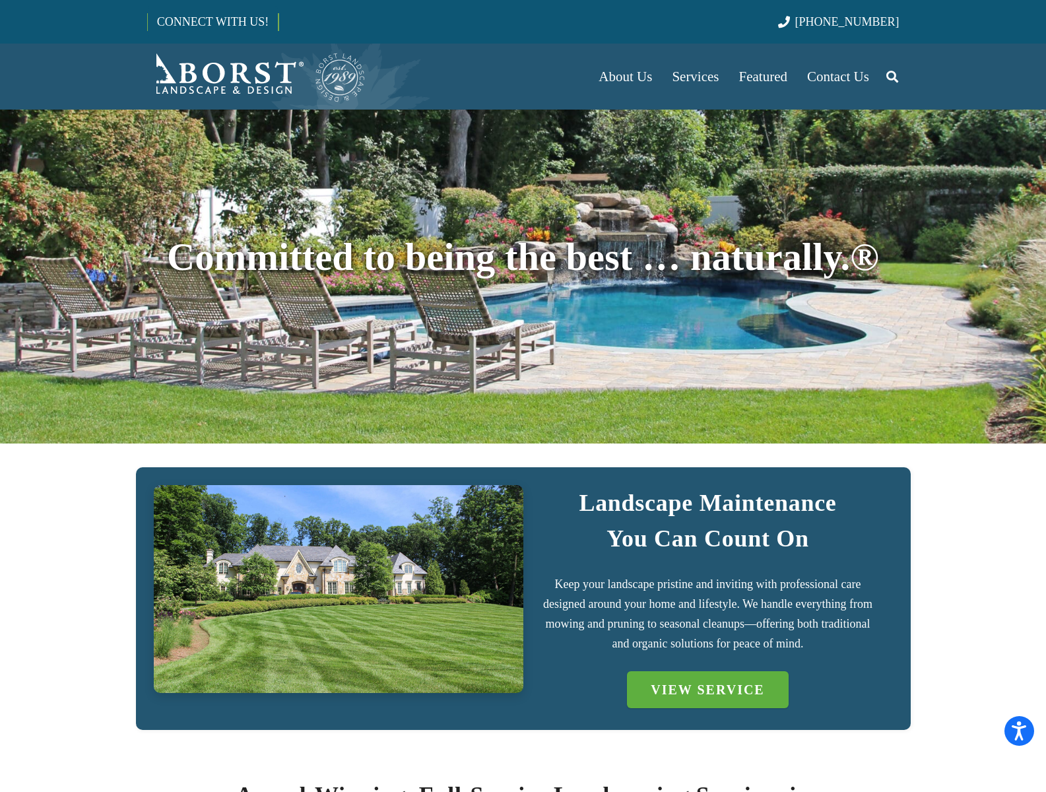  What do you see at coordinates (707, 614) in the screenshot?
I see `span: Keep your landscape pristine and inviting with professional care designed around your home and li...` at bounding box center [707, 614].